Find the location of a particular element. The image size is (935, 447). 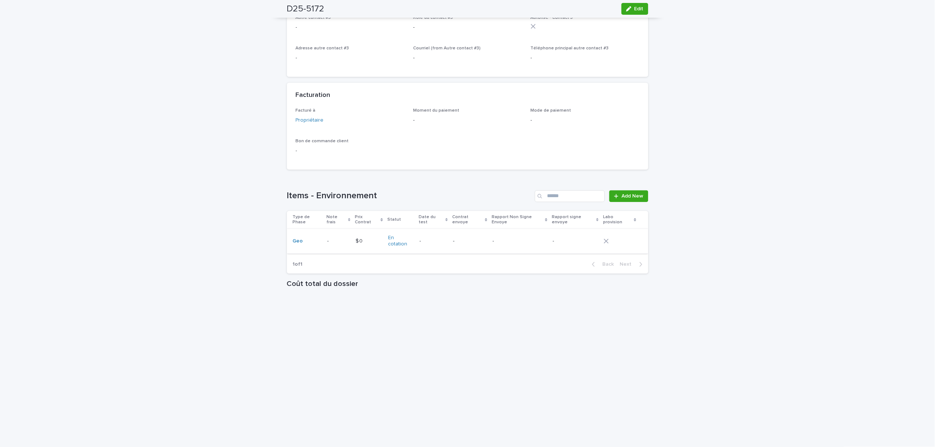

span: Autre contact #3 is located at coordinates (314, 18).